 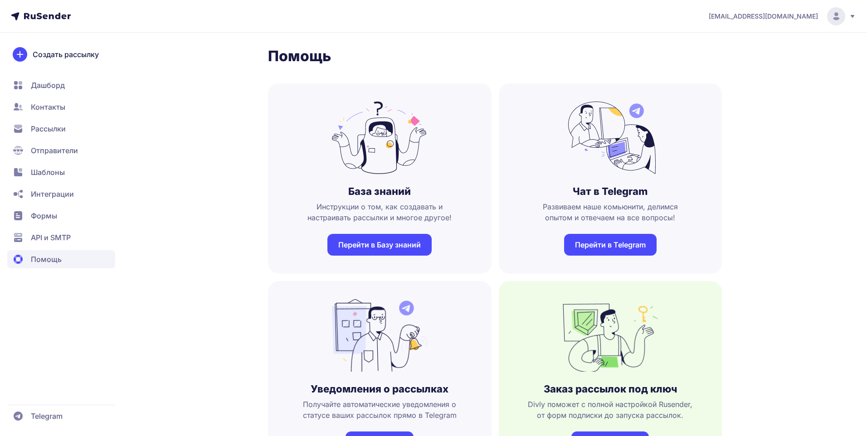 What do you see at coordinates (51, 238) in the screenshot?
I see `span: API и SMTP` at bounding box center [51, 238].